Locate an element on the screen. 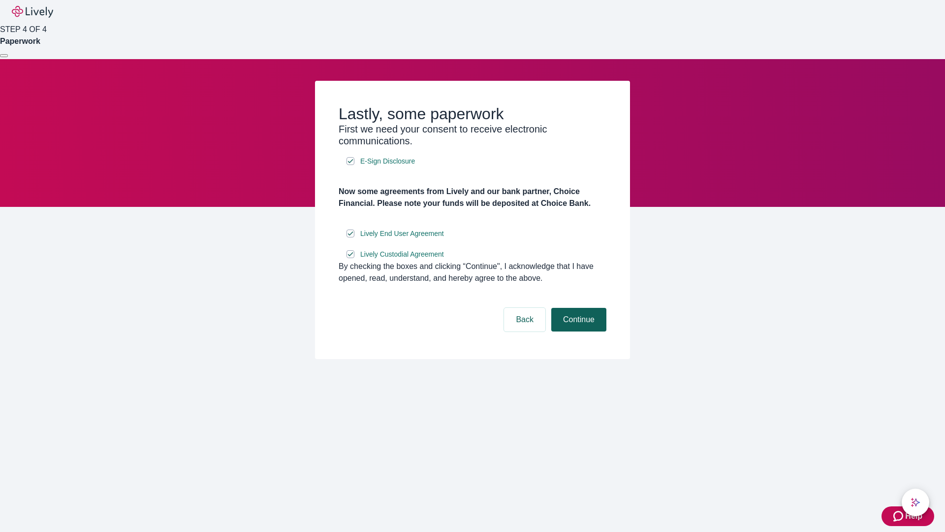  span: Lively Custodial Agreement is located at coordinates (402, 254).